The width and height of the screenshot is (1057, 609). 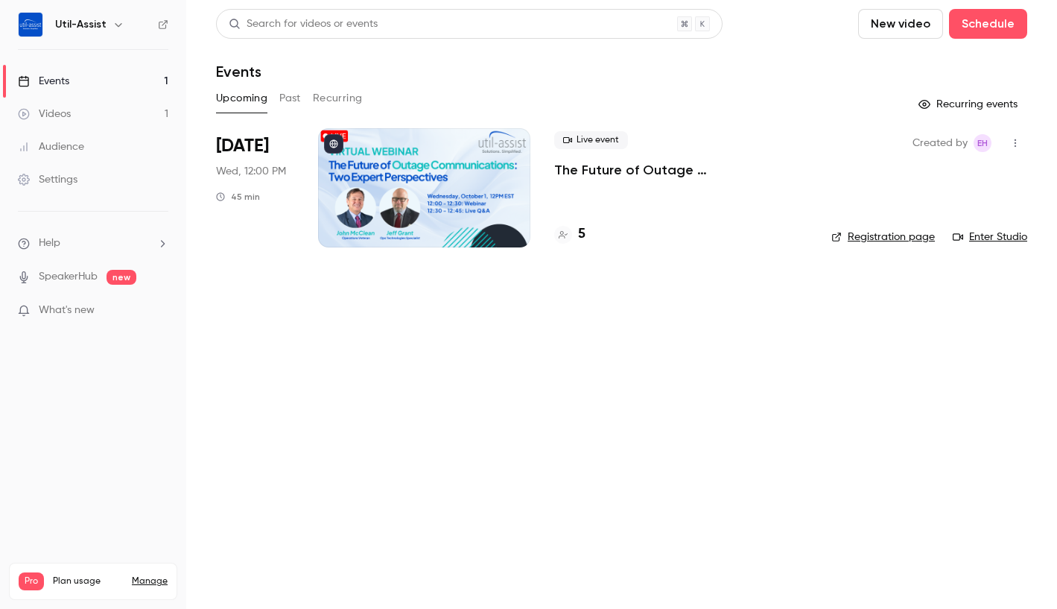 I want to click on div: 45 min, so click(x=238, y=197).